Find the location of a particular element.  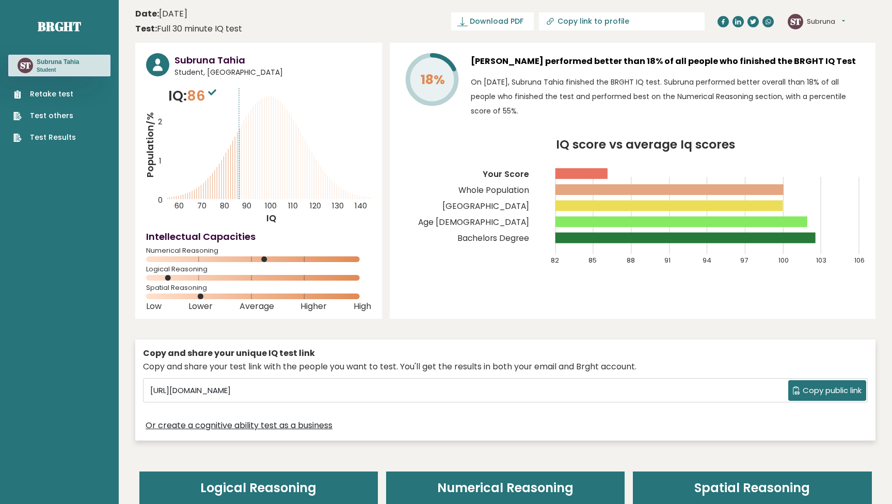

tspan: 130 is located at coordinates (338, 205).